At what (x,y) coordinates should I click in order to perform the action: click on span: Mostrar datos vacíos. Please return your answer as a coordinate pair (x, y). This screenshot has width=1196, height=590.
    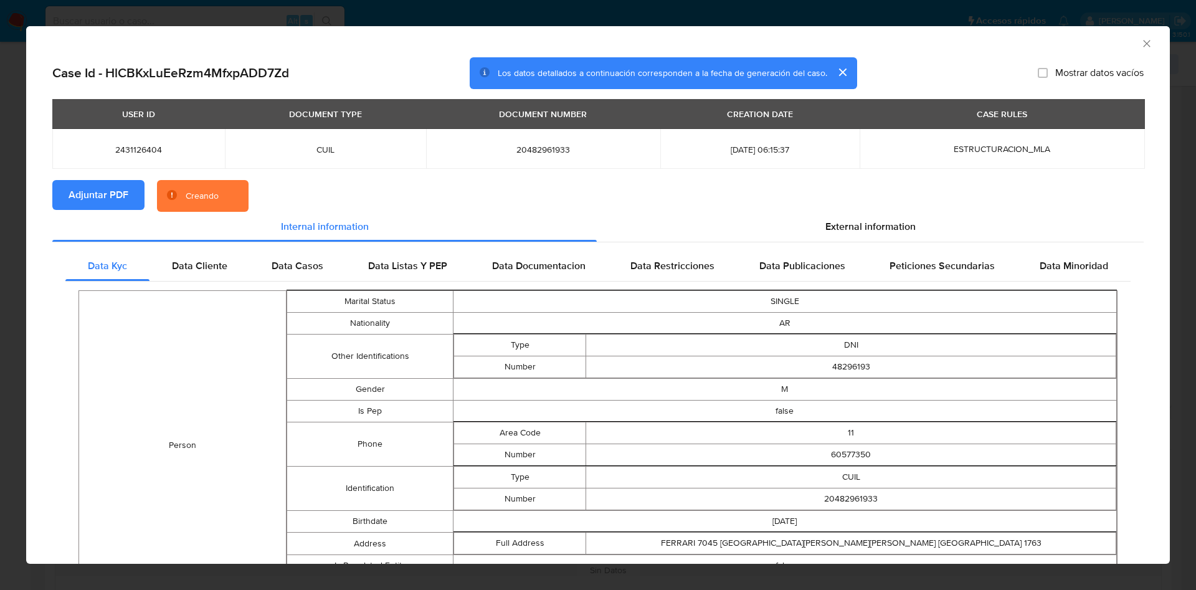
    Looking at the image, I should click on (1099, 73).